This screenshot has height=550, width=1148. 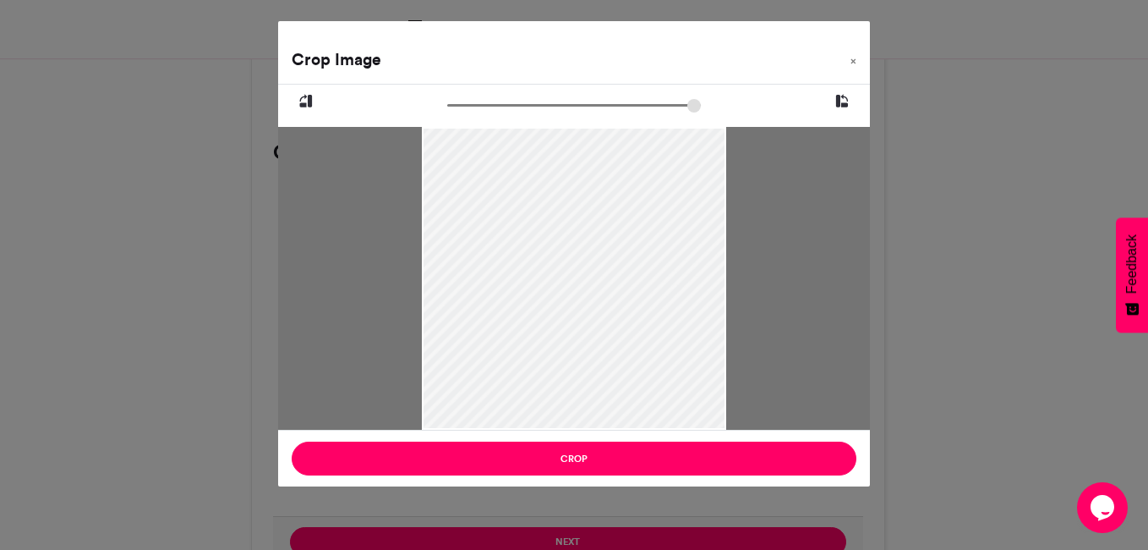 What do you see at coordinates (1132, 264) in the screenshot?
I see `span: Feedback` at bounding box center [1132, 264].